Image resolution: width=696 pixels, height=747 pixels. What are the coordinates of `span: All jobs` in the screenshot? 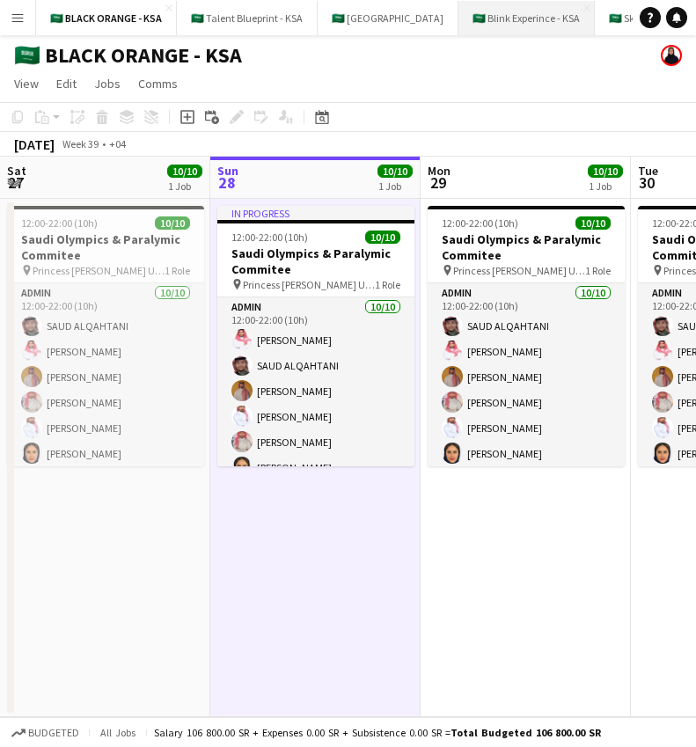 It's located at (118, 732).